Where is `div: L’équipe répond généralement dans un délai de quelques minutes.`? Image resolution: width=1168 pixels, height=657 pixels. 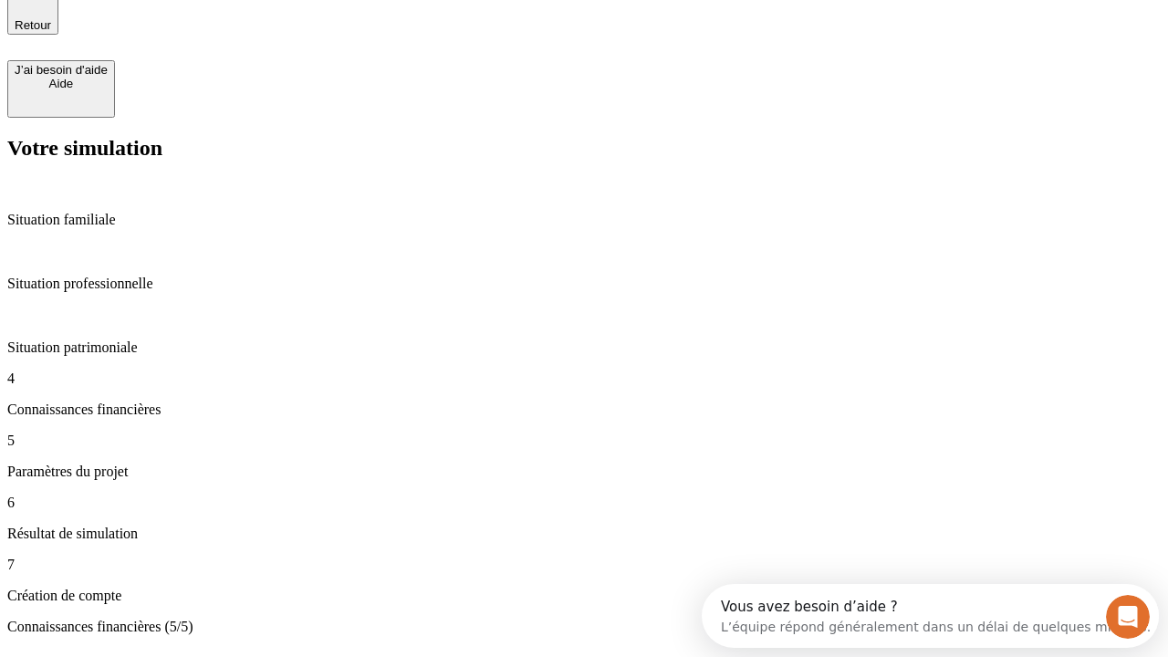 div: L’équipe répond généralement dans un délai de quelques minutes. is located at coordinates (234, 39).